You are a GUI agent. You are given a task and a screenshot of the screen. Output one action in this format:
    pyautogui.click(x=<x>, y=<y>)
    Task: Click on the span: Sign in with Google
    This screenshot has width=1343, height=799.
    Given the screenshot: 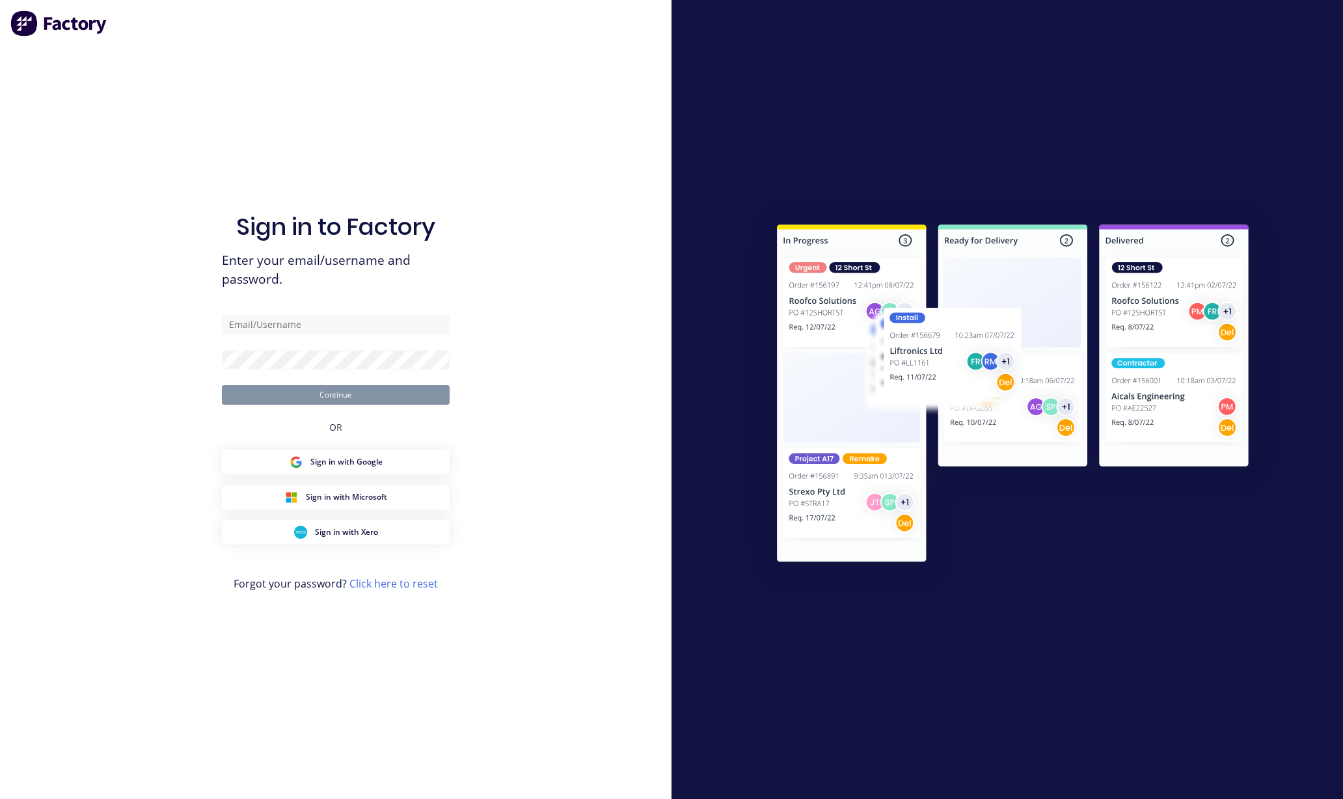 What is the action you would take?
    pyautogui.click(x=346, y=462)
    